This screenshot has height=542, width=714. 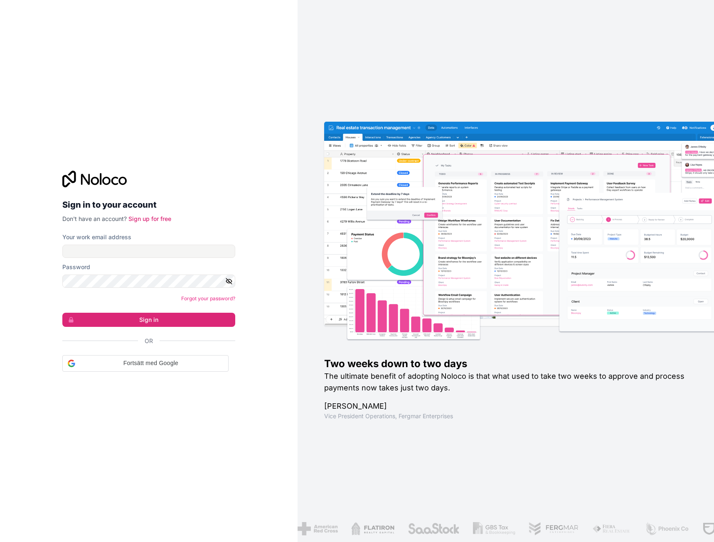 I want to click on span: Or, so click(x=149, y=341).